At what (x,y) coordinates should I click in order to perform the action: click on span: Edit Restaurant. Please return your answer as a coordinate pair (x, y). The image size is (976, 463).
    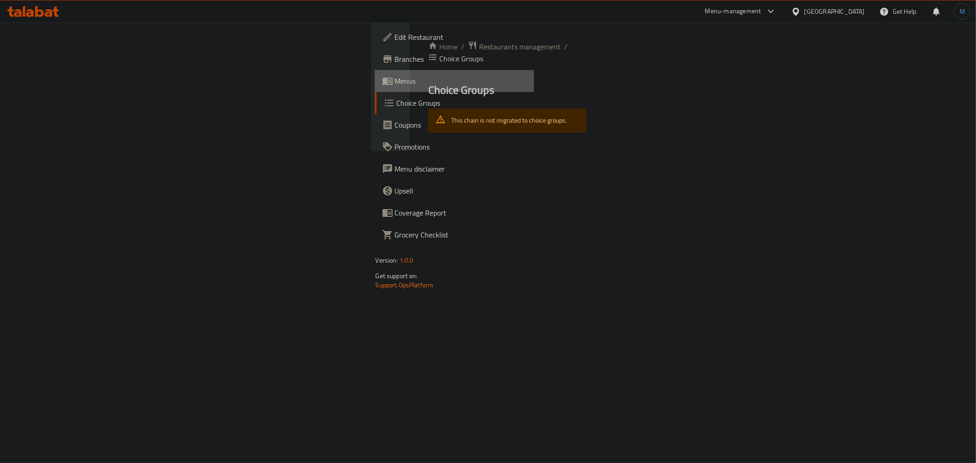
    Looking at the image, I should click on (461, 37).